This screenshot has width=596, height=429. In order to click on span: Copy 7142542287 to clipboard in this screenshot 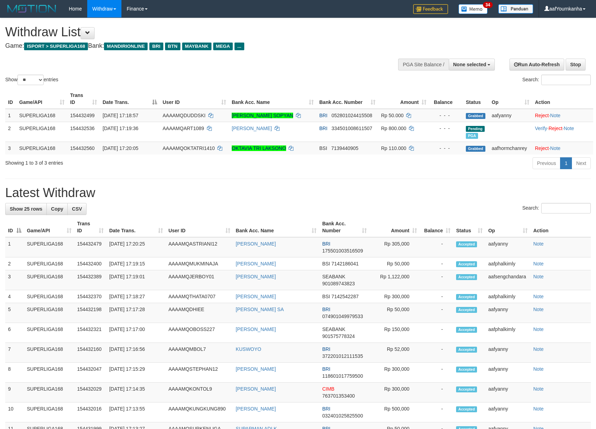, I will do `click(345, 297)`.